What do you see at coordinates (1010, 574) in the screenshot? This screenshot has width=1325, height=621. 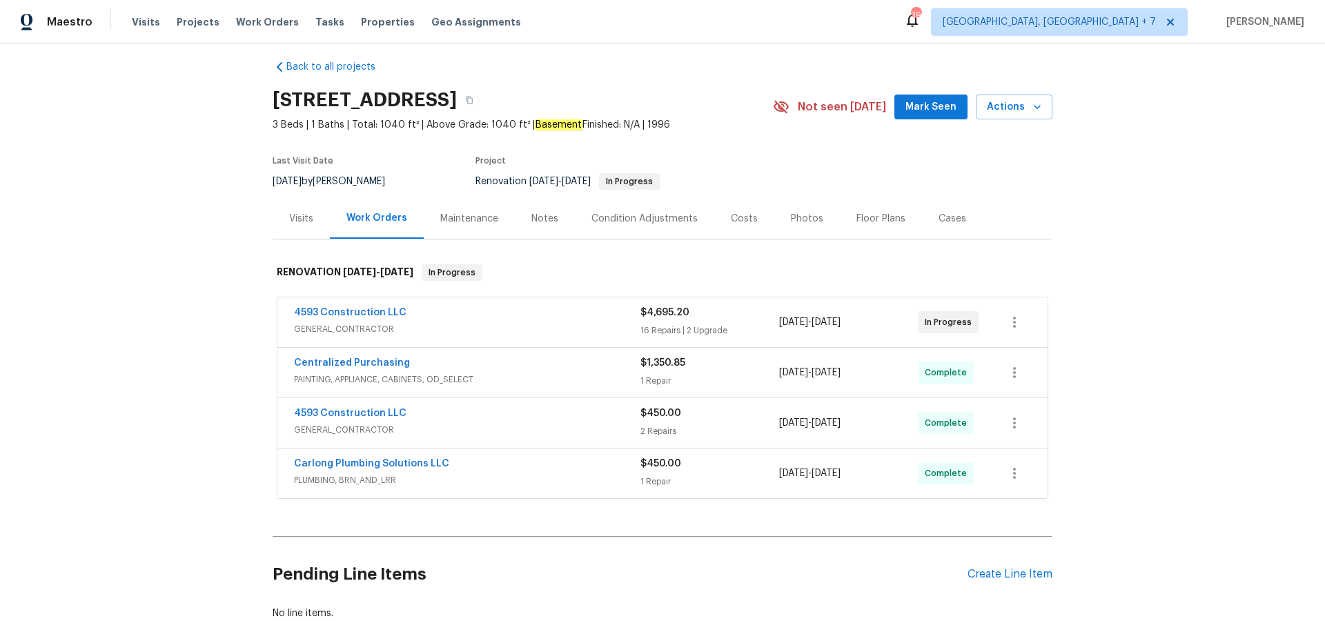 I see `div: Create Line Item` at bounding box center [1010, 574].